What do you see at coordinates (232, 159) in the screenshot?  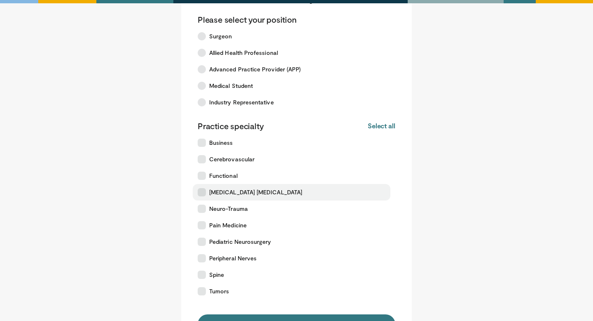 I see `span: Cerebrovascular` at bounding box center [232, 159].